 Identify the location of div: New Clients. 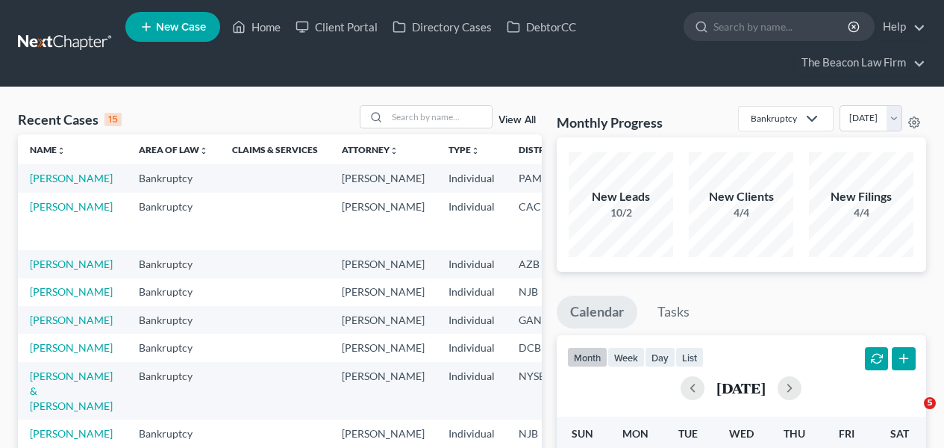
(741, 196).